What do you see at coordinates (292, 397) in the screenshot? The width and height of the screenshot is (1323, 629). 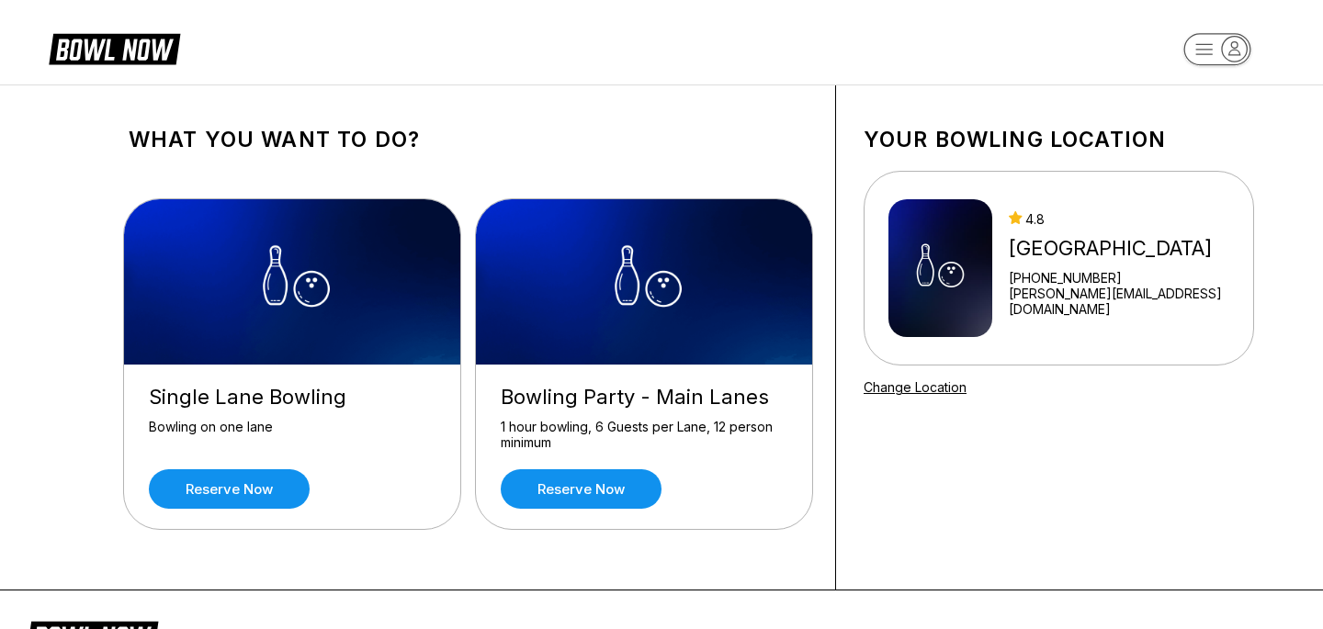 I see `div: Single Lane Bowling` at bounding box center [292, 397].